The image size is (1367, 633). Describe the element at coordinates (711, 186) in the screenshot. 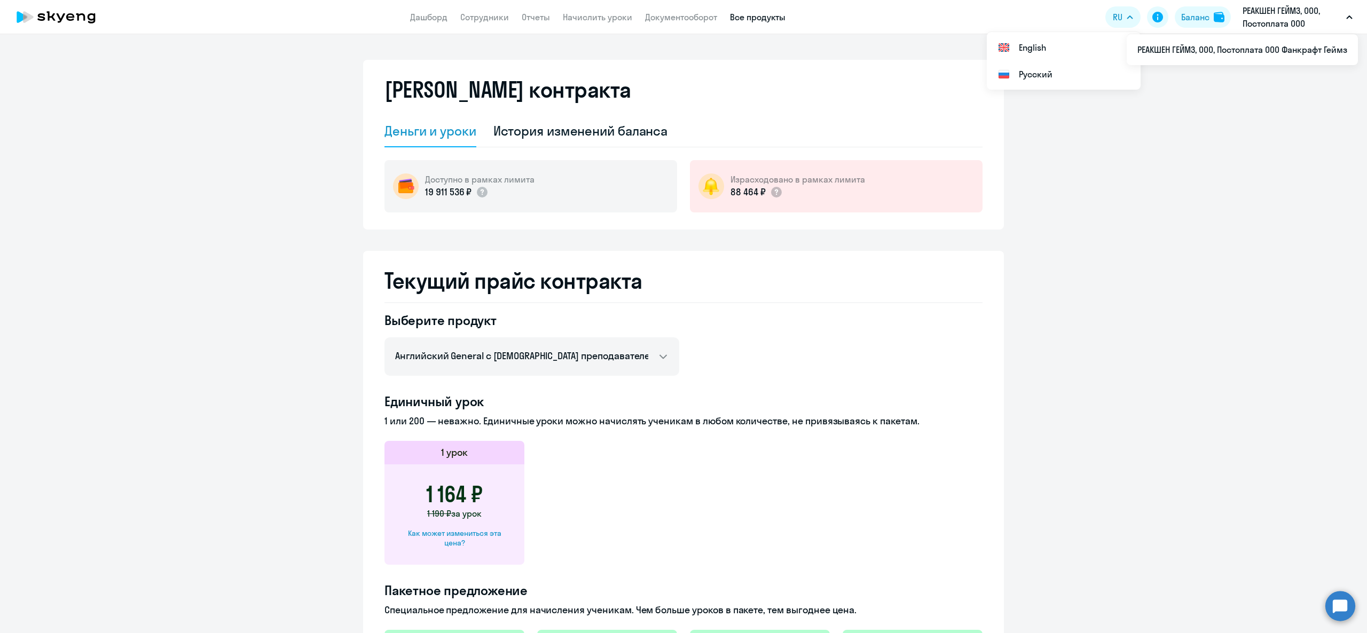

I see `img: bell-circle.png` at that location.